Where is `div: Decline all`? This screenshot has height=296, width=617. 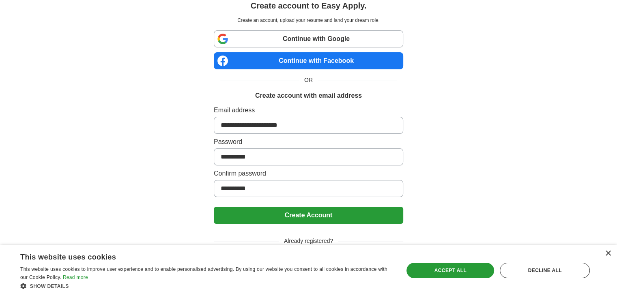
div: Decline all is located at coordinates (545, 270).